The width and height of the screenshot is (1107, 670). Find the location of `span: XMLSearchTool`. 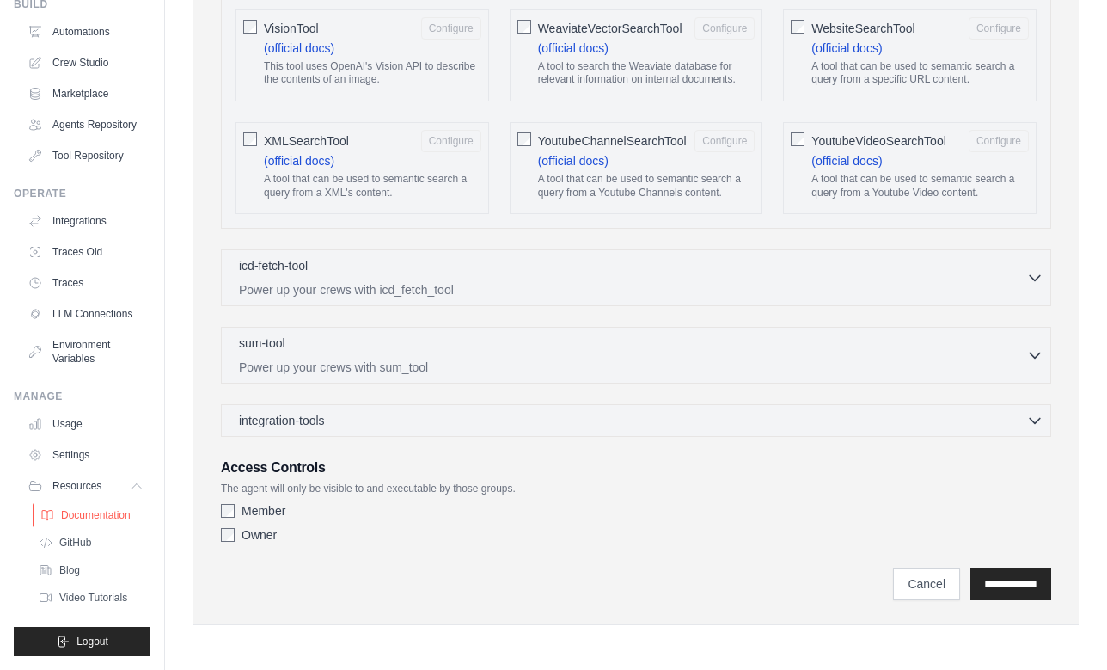

span: XMLSearchTool is located at coordinates (306, 141).